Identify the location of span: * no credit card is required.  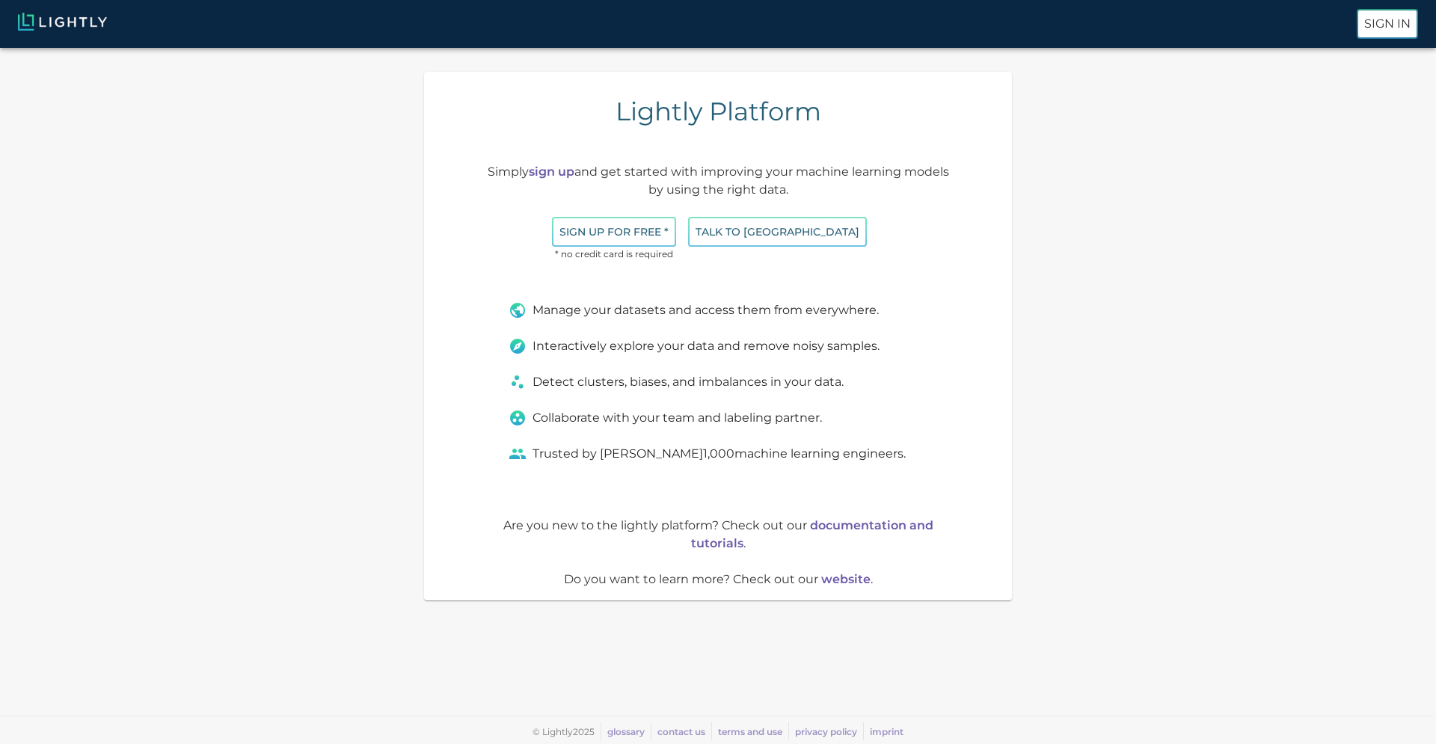
(614, 254).